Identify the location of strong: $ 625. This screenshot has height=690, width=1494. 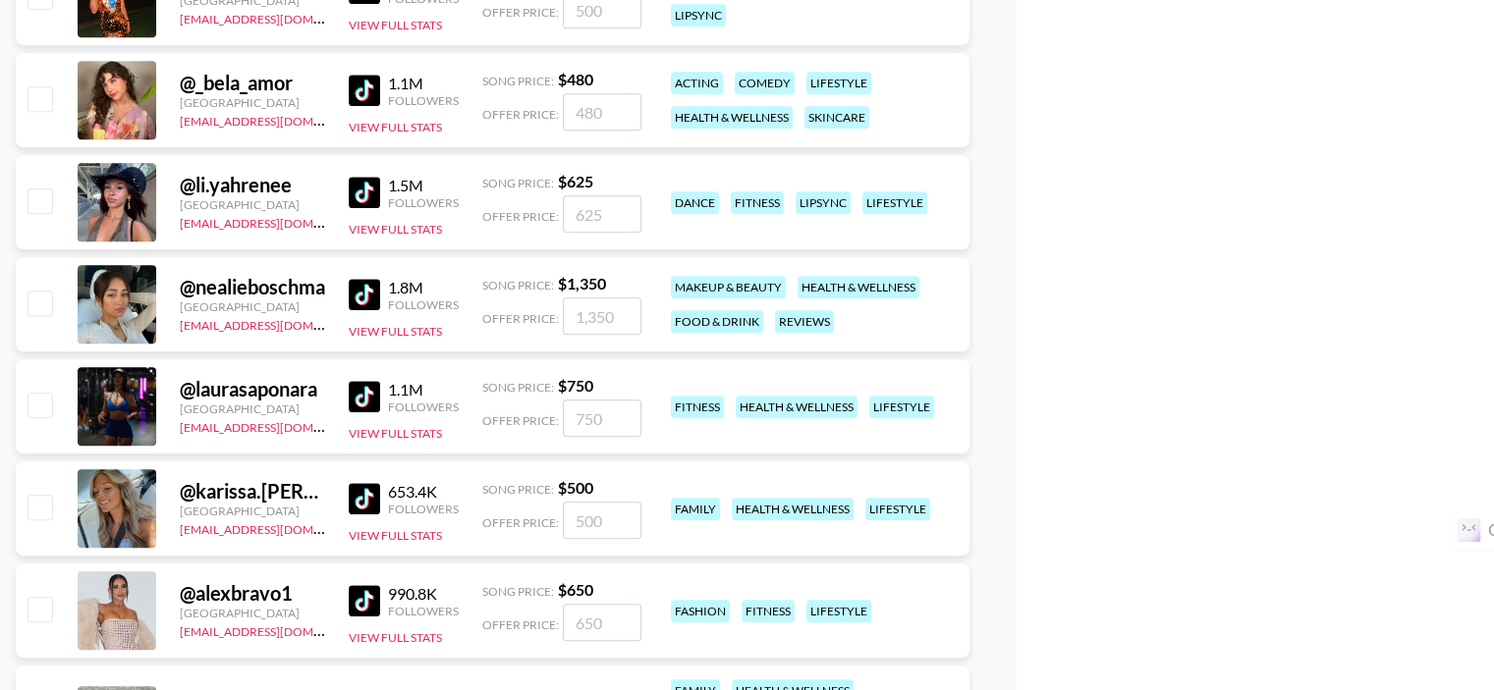
(575, 181).